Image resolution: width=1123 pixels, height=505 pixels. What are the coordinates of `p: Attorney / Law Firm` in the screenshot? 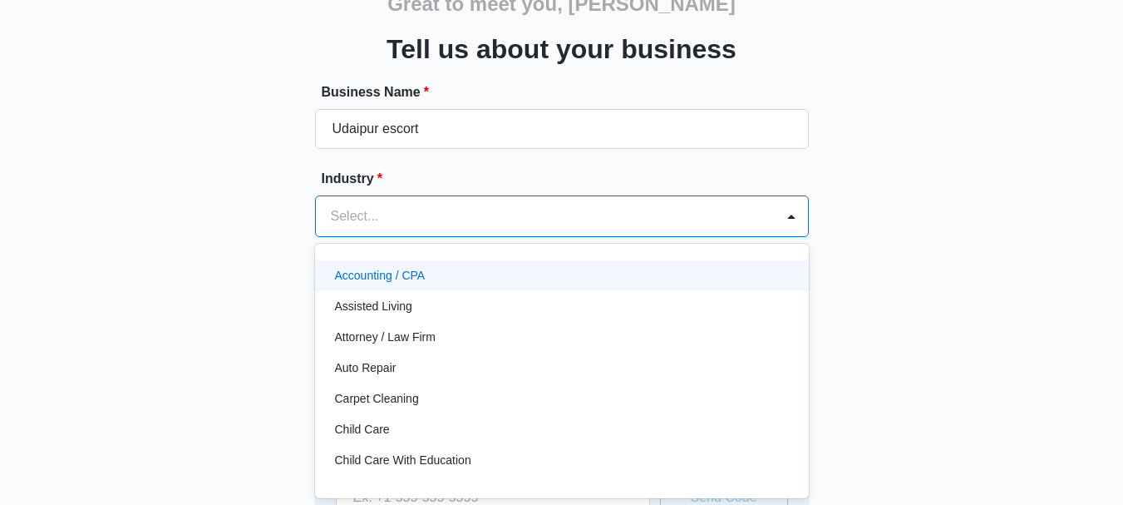 It's located at (385, 337).